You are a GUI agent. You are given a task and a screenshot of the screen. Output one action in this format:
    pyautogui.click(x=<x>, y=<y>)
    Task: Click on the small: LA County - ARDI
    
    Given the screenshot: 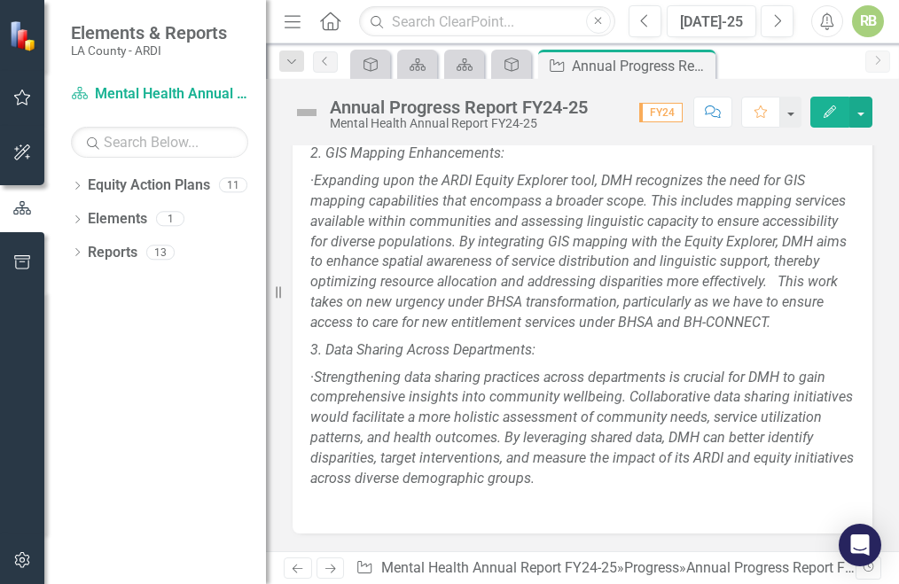 What is the action you would take?
    pyautogui.click(x=149, y=51)
    